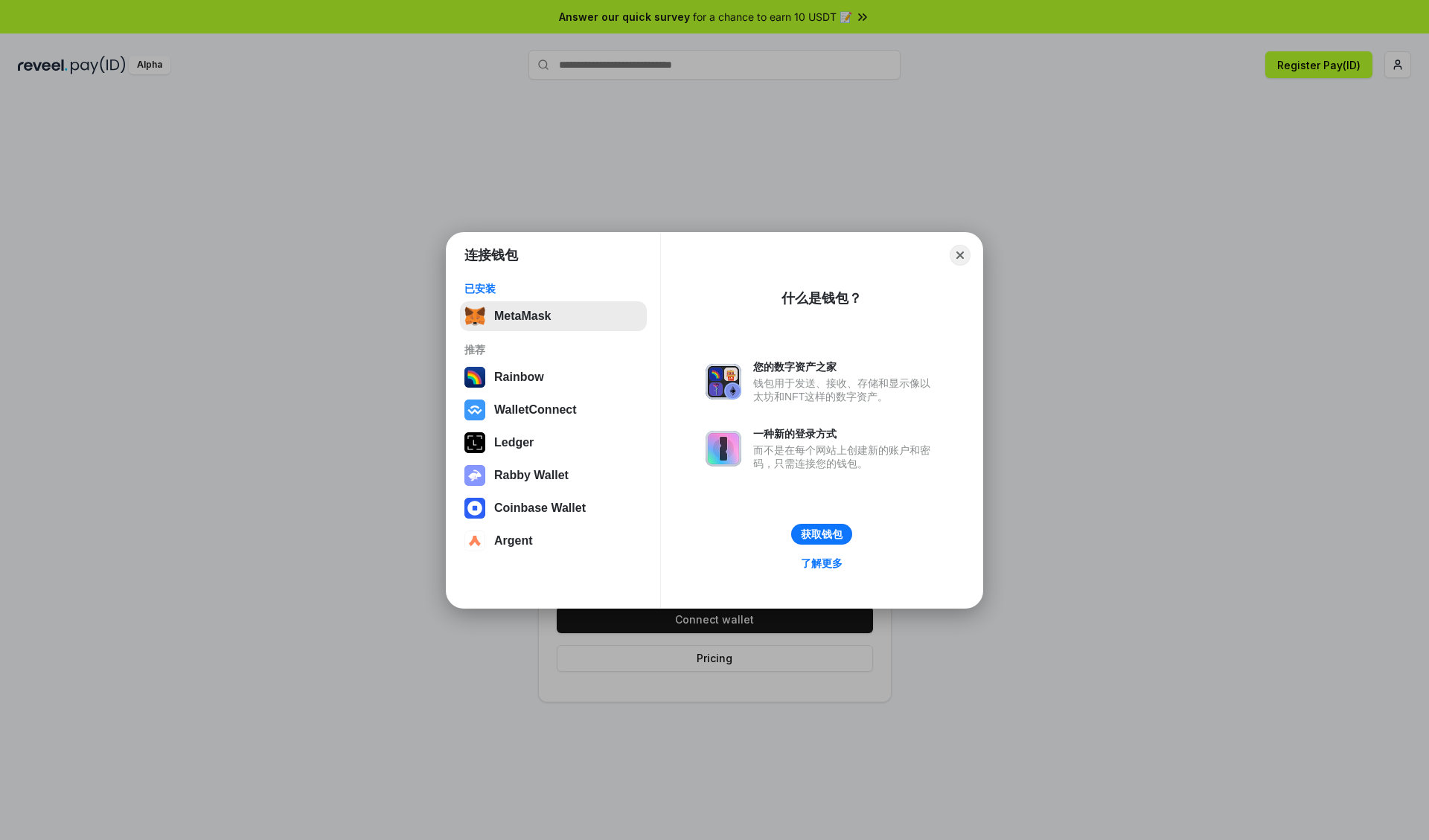 Image resolution: width=1429 pixels, height=840 pixels. Describe the element at coordinates (475, 377) in the screenshot. I see `img: svg+xml,%3Csvg%20width%3D%22120%22%20height%3D%22120%22%20viewBox%3D%220%200%20120%20120%22%20fil...` at that location.